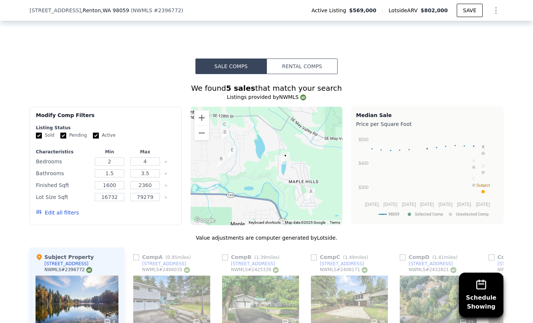 This screenshot has width=533, height=323. I want to click on div: 14411 200th Ave SE, so click(285, 158).